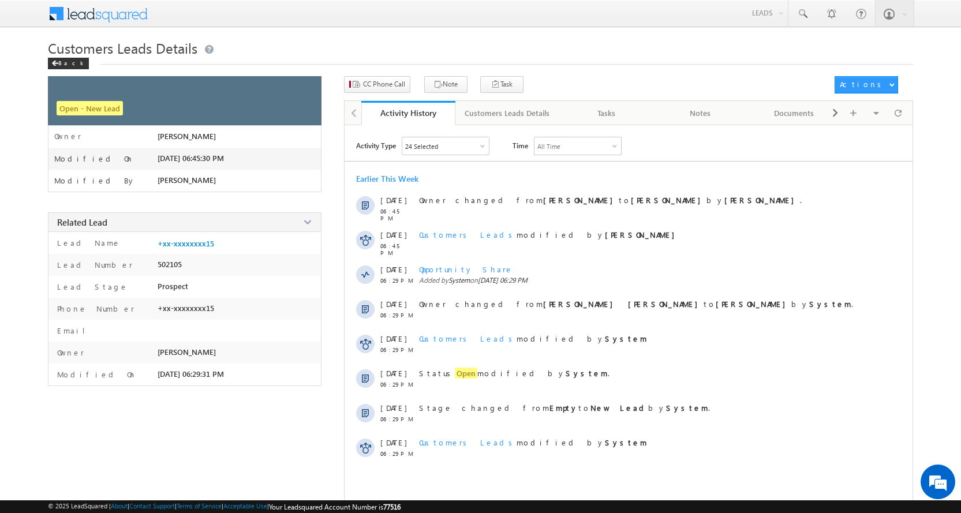  Describe the element at coordinates (619, 408) in the screenshot. I see `strong: New Lead` at that location.